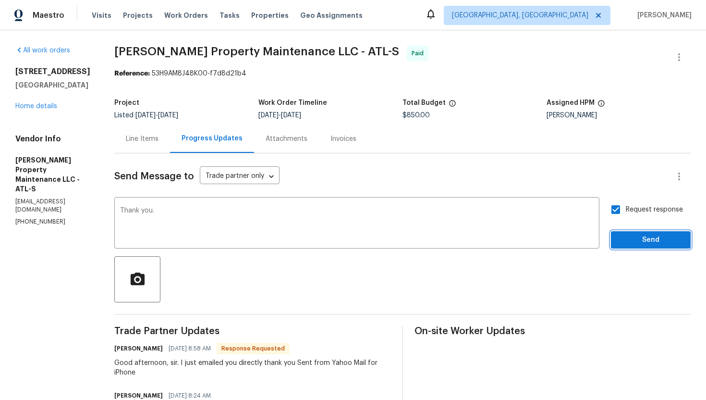 This screenshot has width=706, height=400. What do you see at coordinates (186, 15) in the screenshot?
I see `span: Work Orders` at bounding box center [186, 15].